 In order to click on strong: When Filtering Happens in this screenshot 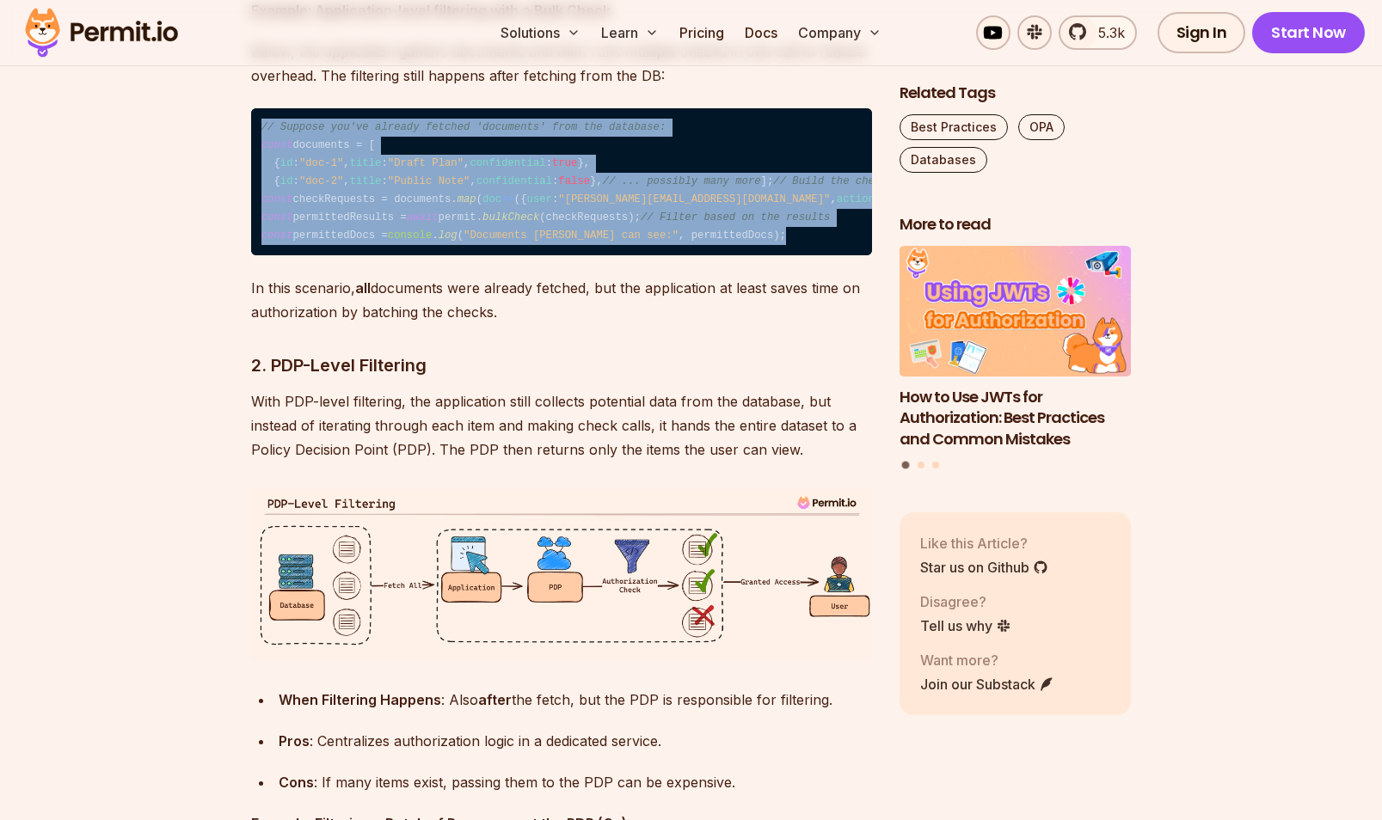, I will do `click(359, 700)`.